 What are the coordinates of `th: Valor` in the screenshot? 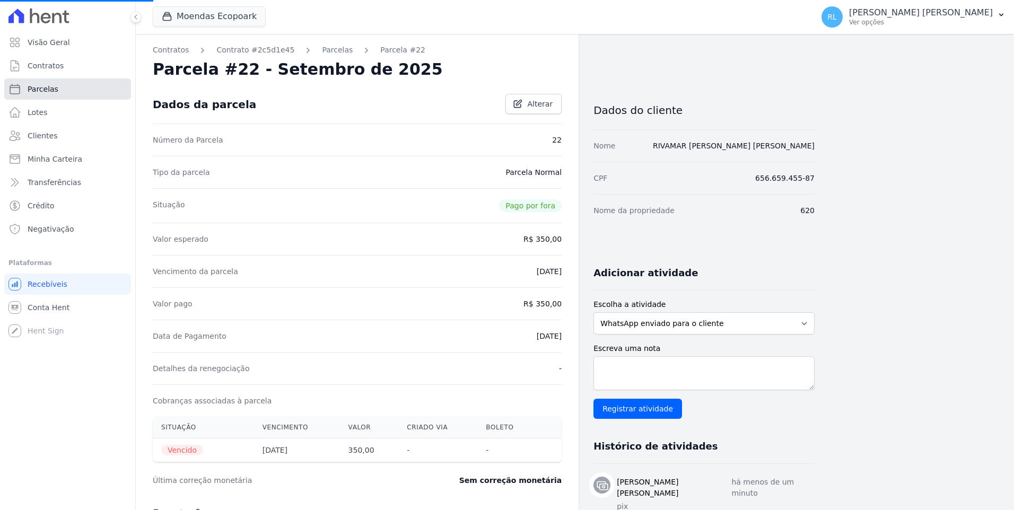 It's located at (369, 427).